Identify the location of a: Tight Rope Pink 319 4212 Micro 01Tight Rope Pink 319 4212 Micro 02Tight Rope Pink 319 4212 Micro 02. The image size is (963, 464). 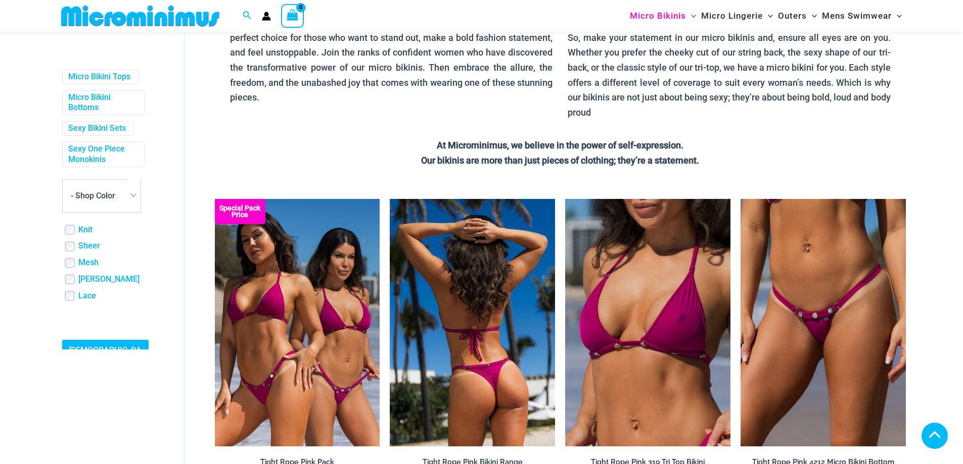
(823, 323).